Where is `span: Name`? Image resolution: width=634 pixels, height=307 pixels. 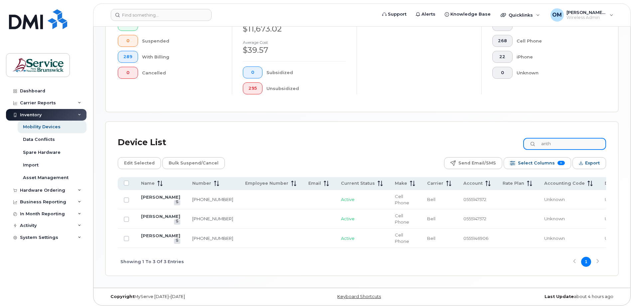 span: Name is located at coordinates (148, 184).